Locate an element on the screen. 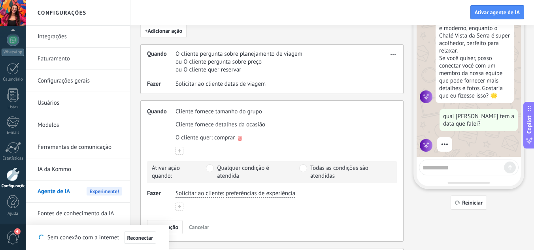  span: + Adicionar ação is located at coordinates (163, 31).